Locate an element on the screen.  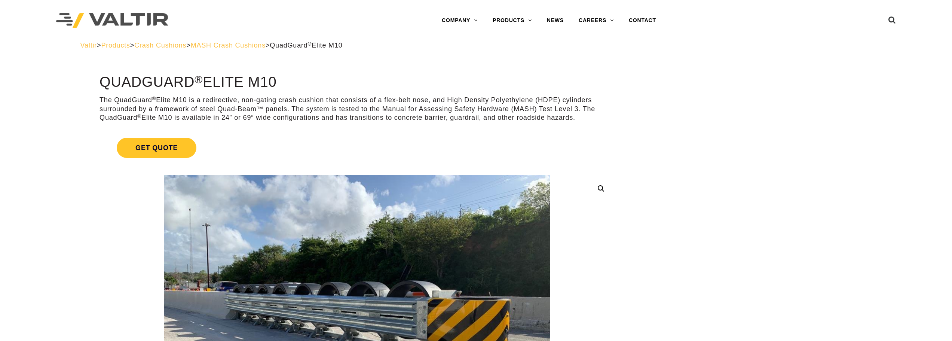
img: Valtir is located at coordinates (112, 21).